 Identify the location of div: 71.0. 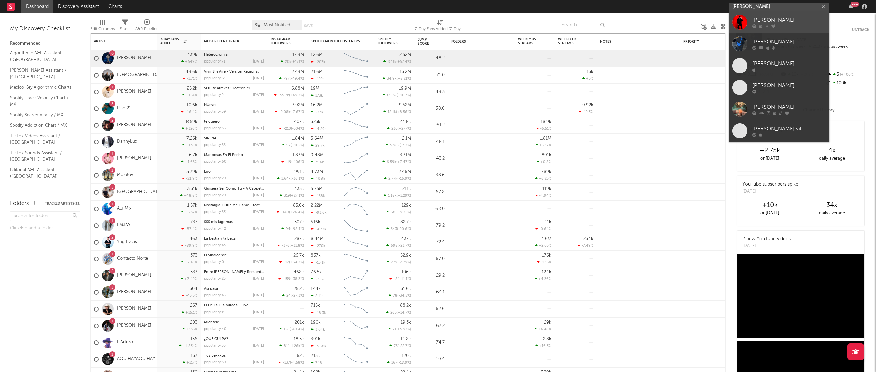
(431, 75).